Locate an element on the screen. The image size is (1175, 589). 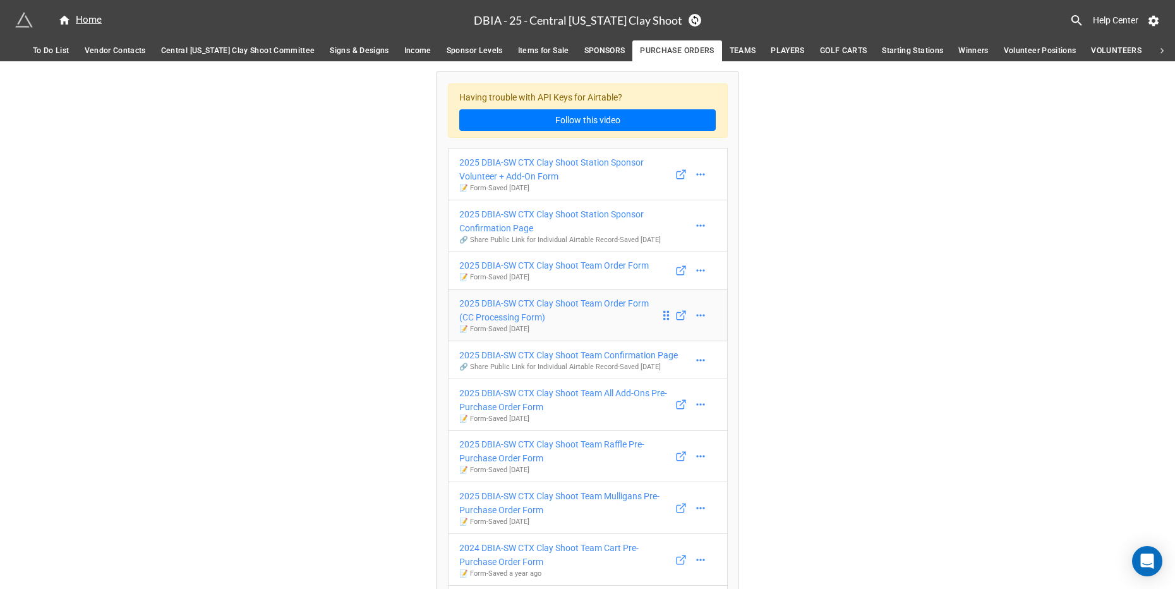
span: To Do List is located at coordinates (51, 51).